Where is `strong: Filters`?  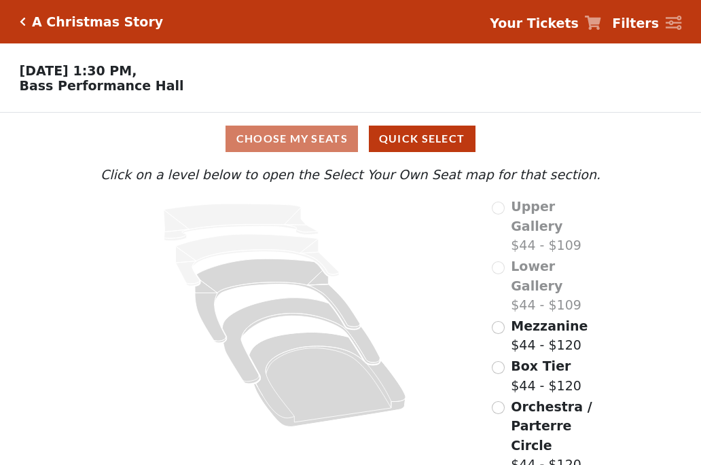 strong: Filters is located at coordinates (635, 23).